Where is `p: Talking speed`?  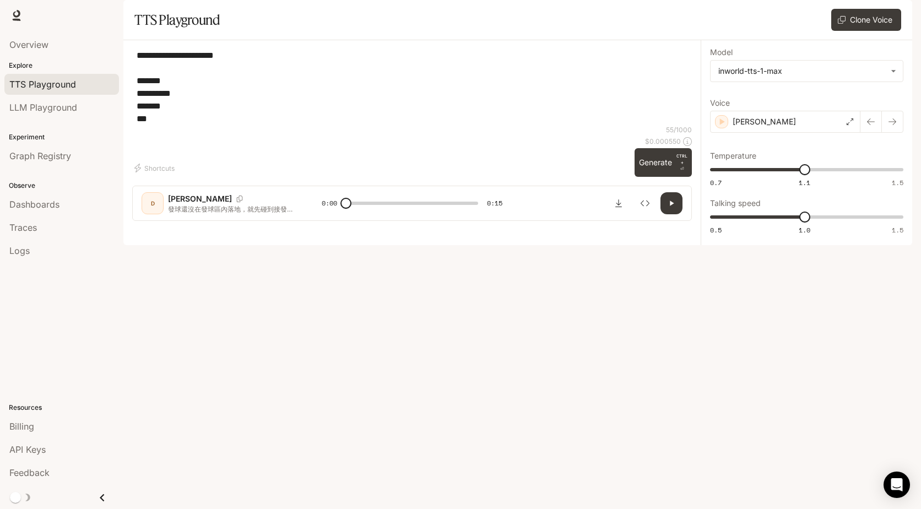
p: Talking speed is located at coordinates (735, 203).